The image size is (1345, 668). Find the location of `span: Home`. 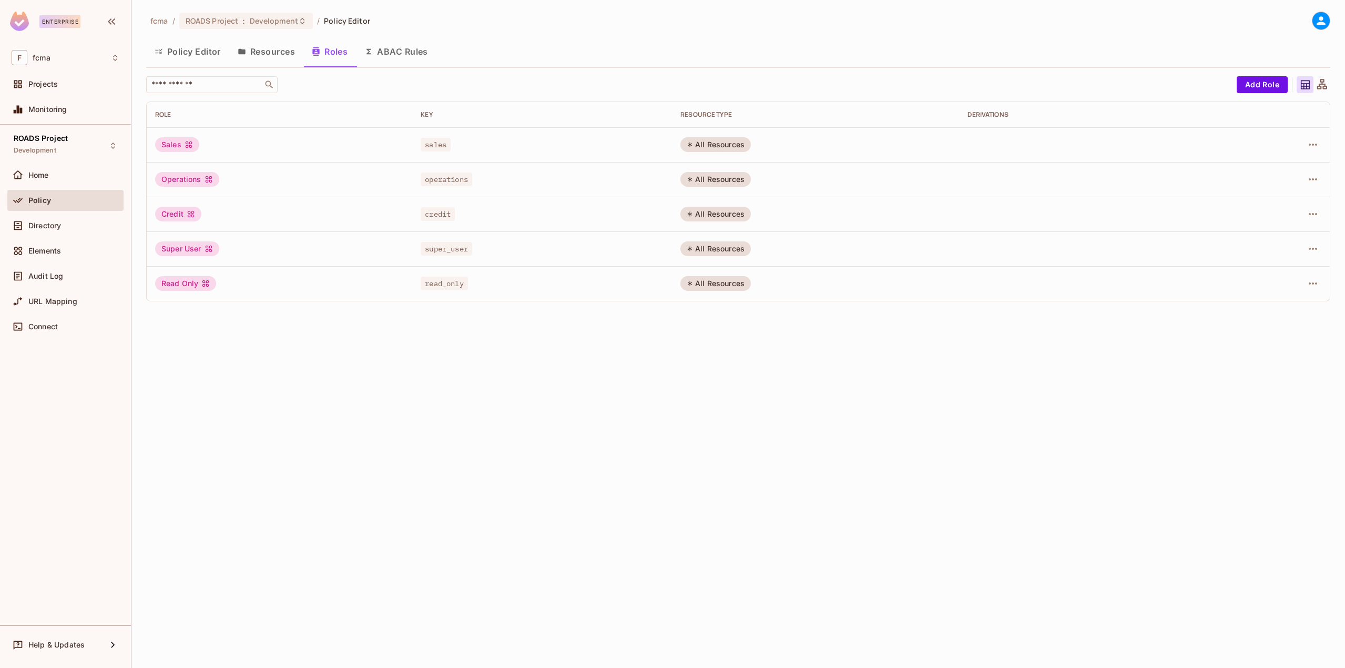

span: Home is located at coordinates (38, 175).